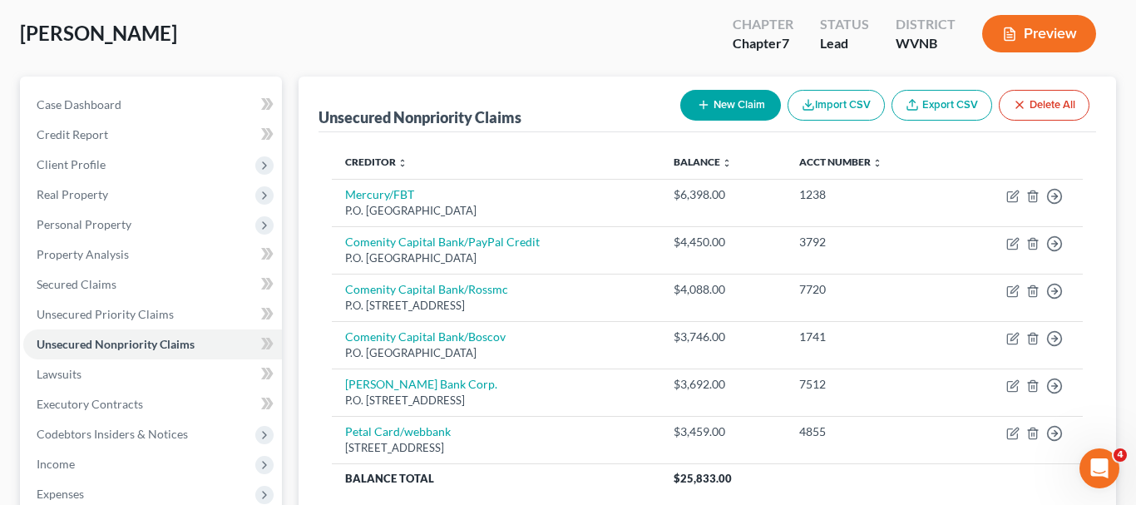  Describe the element at coordinates (836, 105) in the screenshot. I see `button: Import CSV` at that location.